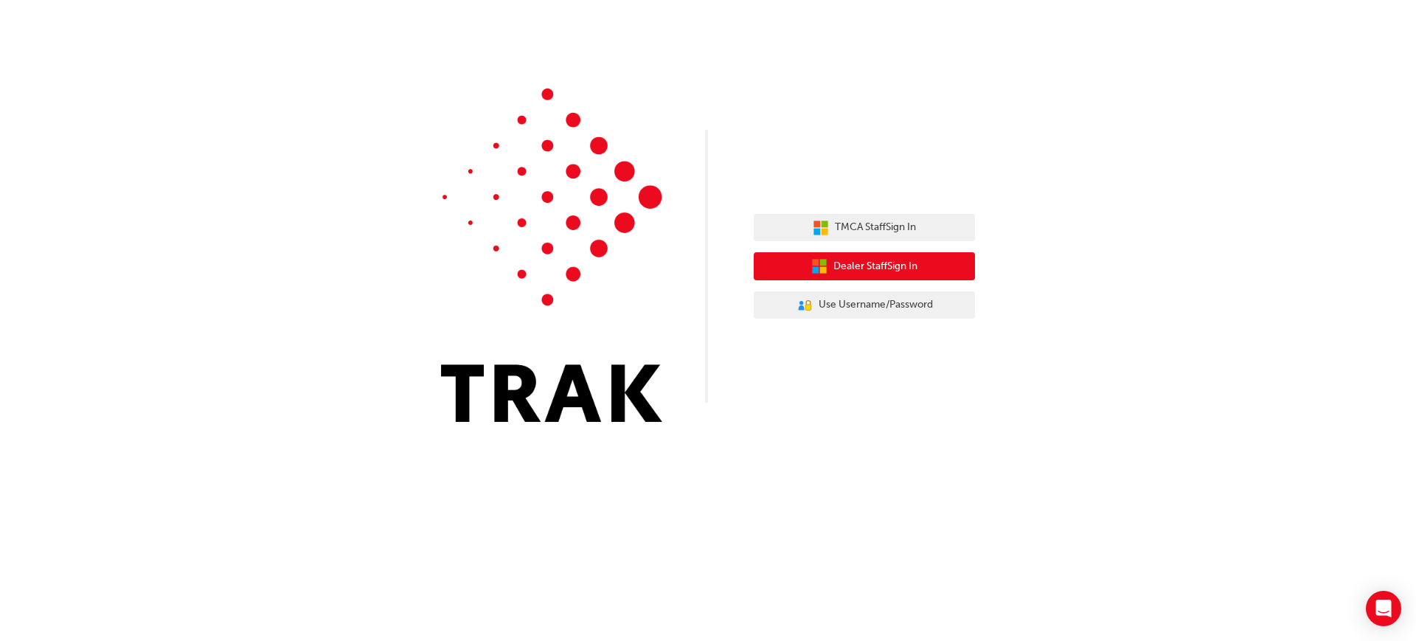 This screenshot has height=641, width=1416. What do you see at coordinates (875, 227) in the screenshot?
I see `span: TMCA Staff Sign In` at bounding box center [875, 227].